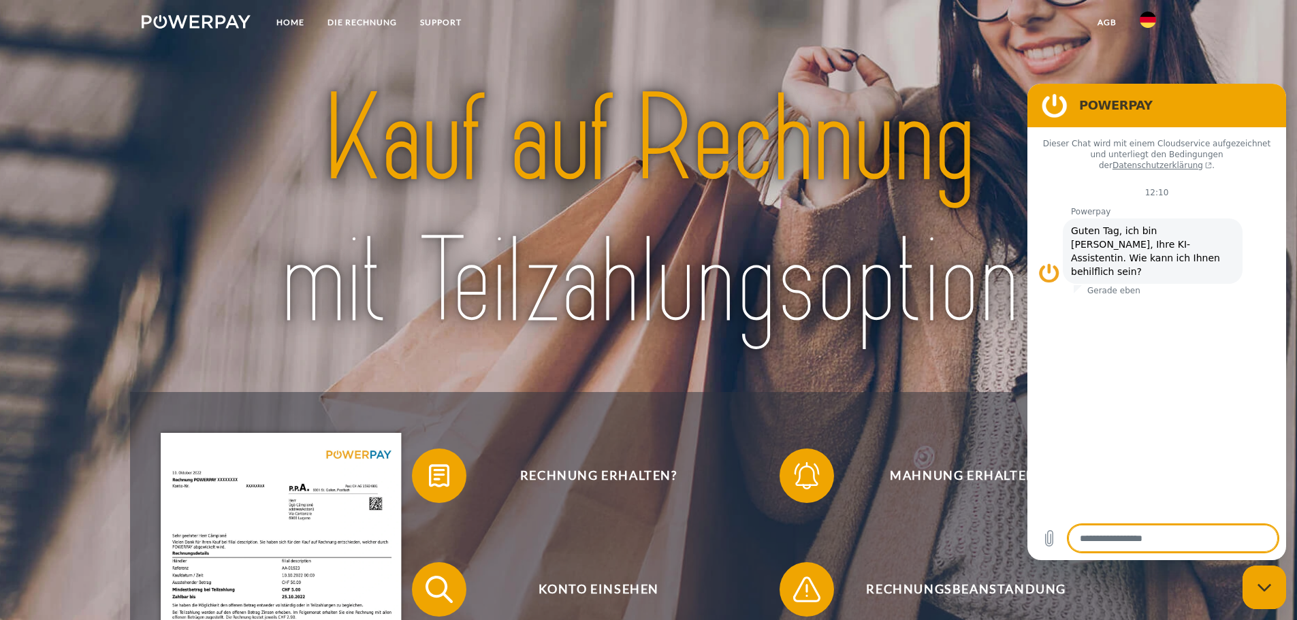 The image size is (1297, 620). What do you see at coordinates (956, 590) in the screenshot?
I see `button: Rechnungsbeanstandung` at bounding box center [956, 590].